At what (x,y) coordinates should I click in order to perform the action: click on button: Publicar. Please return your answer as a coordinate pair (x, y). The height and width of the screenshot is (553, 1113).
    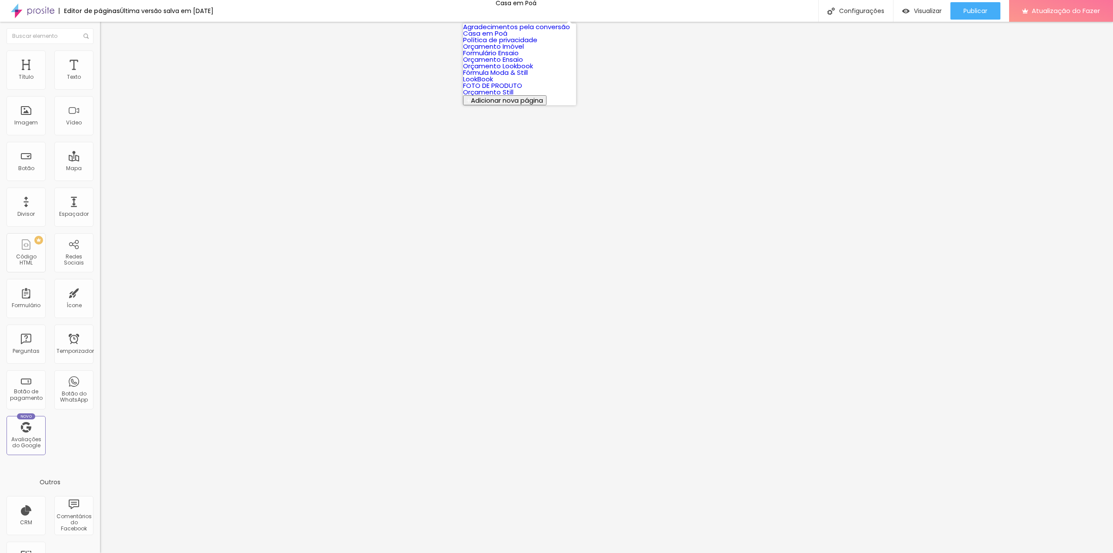
    Looking at the image, I should click on (976, 11).